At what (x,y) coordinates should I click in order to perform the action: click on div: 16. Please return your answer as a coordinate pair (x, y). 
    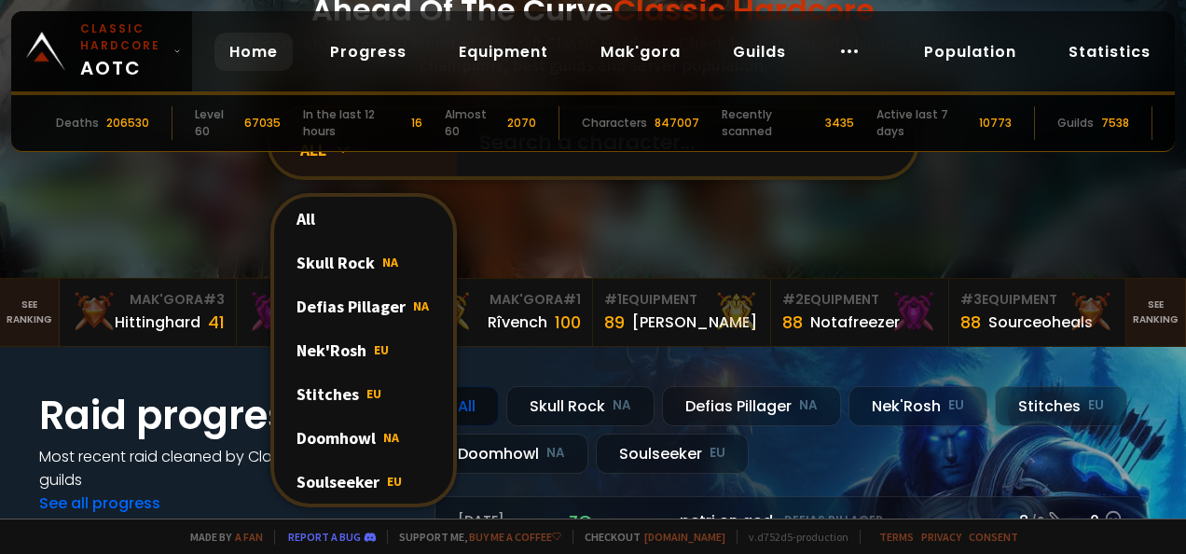
    Looking at the image, I should click on (417, 123).